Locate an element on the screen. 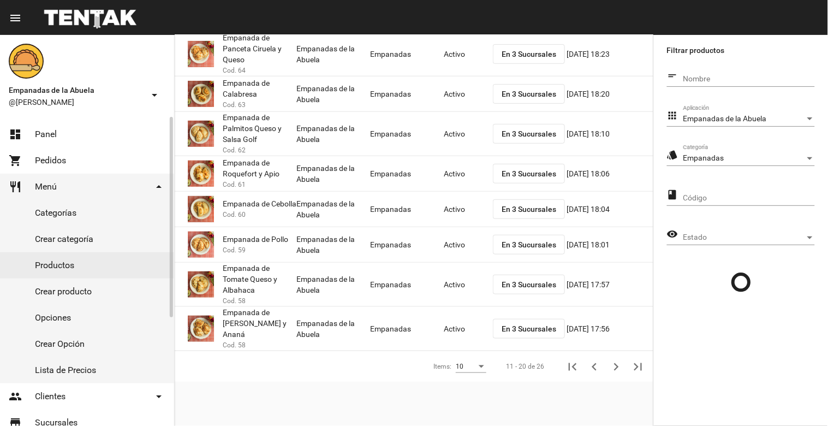 The image size is (828, 426). div: 11 - 20 de 26 is located at coordinates (525, 366).